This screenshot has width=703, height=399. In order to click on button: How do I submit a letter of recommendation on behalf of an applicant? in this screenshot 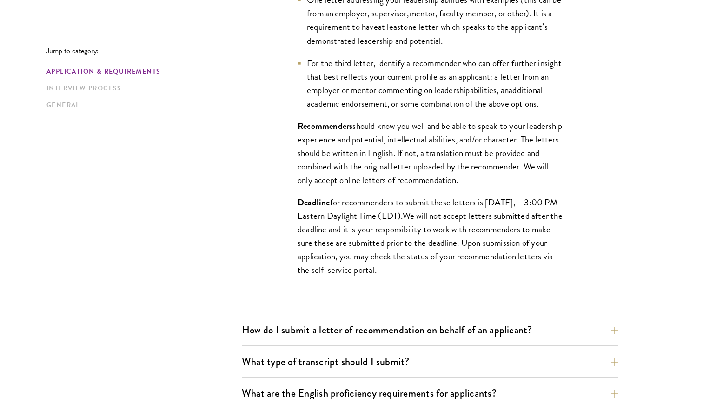, I will do `click(430, 329)`.